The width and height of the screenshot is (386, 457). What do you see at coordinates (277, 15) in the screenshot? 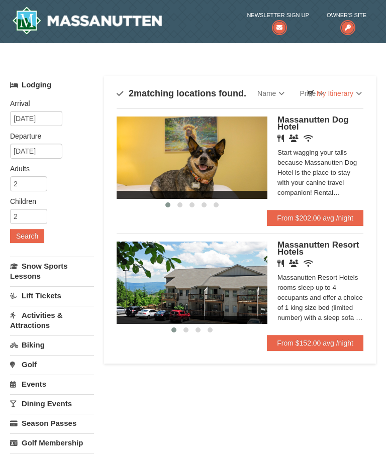
I see `span: Newsletter Sign Up` at bounding box center [277, 15].